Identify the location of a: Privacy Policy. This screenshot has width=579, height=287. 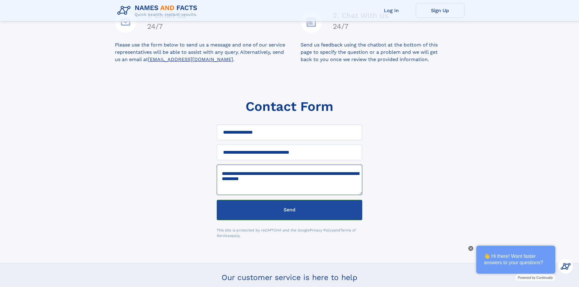
(322, 230).